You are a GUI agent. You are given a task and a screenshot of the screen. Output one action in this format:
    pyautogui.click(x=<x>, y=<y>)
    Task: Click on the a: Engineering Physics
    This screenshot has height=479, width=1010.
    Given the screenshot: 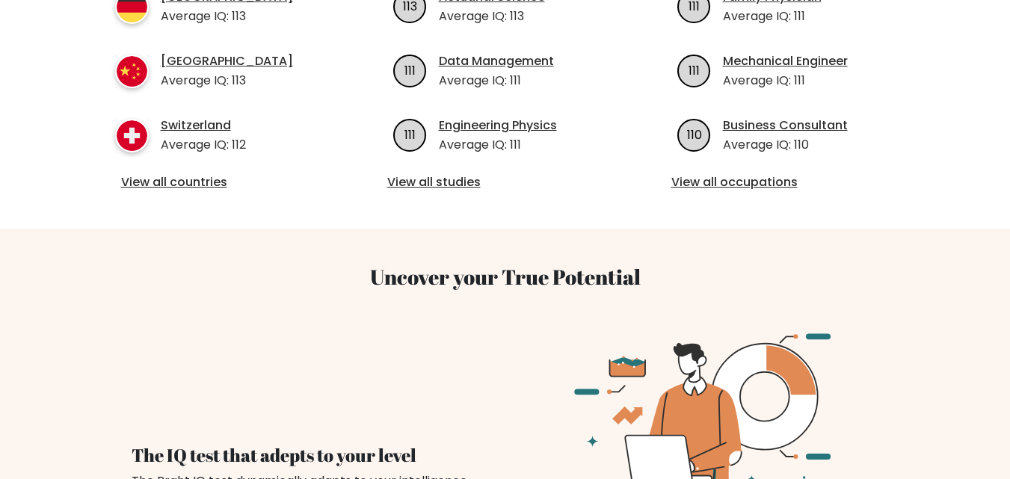 What is the action you would take?
    pyautogui.click(x=498, y=126)
    